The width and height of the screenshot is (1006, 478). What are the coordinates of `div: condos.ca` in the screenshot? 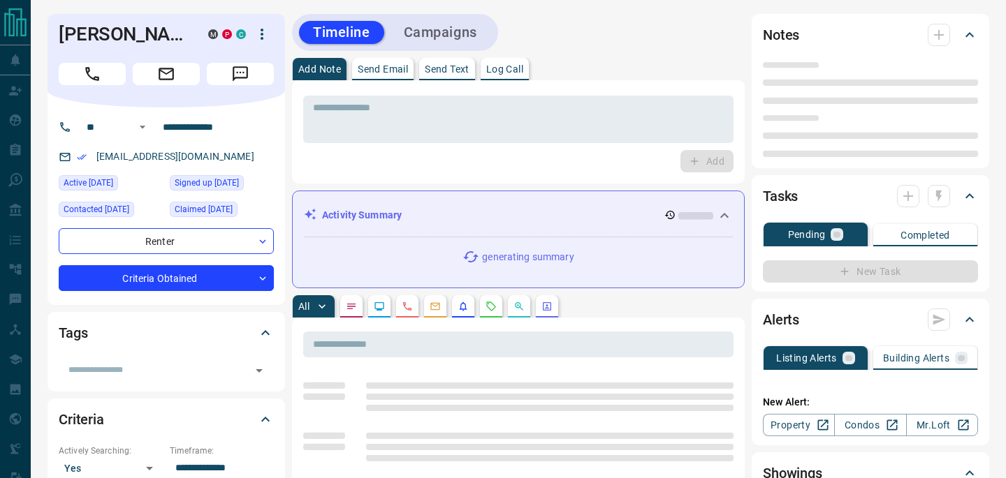 It's located at (241, 34).